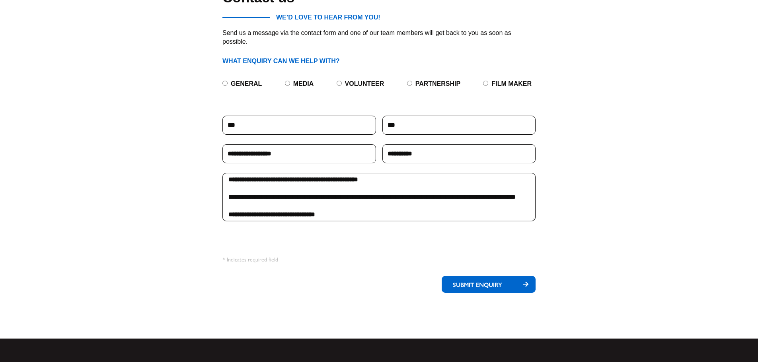 The width and height of the screenshot is (758, 362). Describe the element at coordinates (283, 259) in the screenshot. I see `p: * Indicates required field` at that location.